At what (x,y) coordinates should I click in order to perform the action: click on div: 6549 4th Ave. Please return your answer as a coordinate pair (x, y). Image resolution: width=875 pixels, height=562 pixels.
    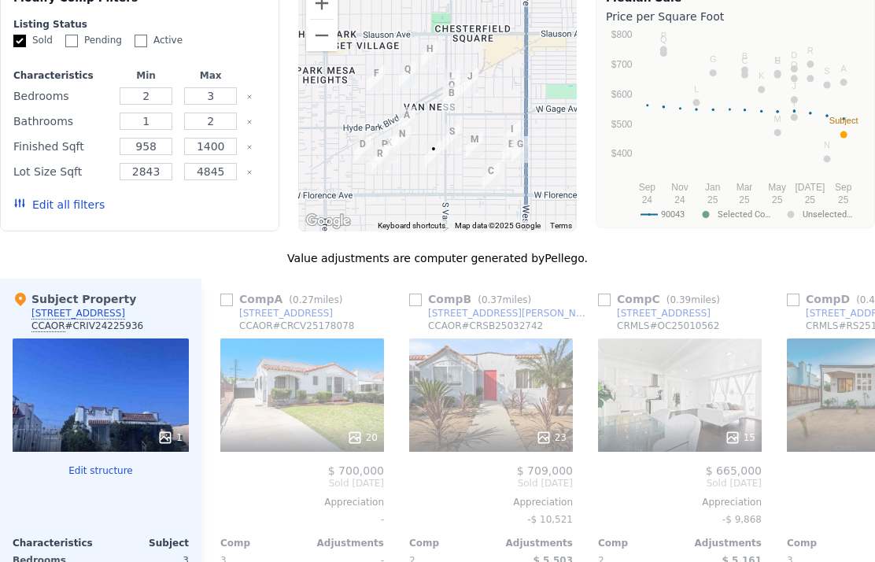
    Looking at the image, I should click on (407, 120).